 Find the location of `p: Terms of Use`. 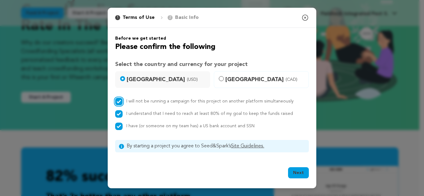

p: Terms of Use is located at coordinates (138, 18).